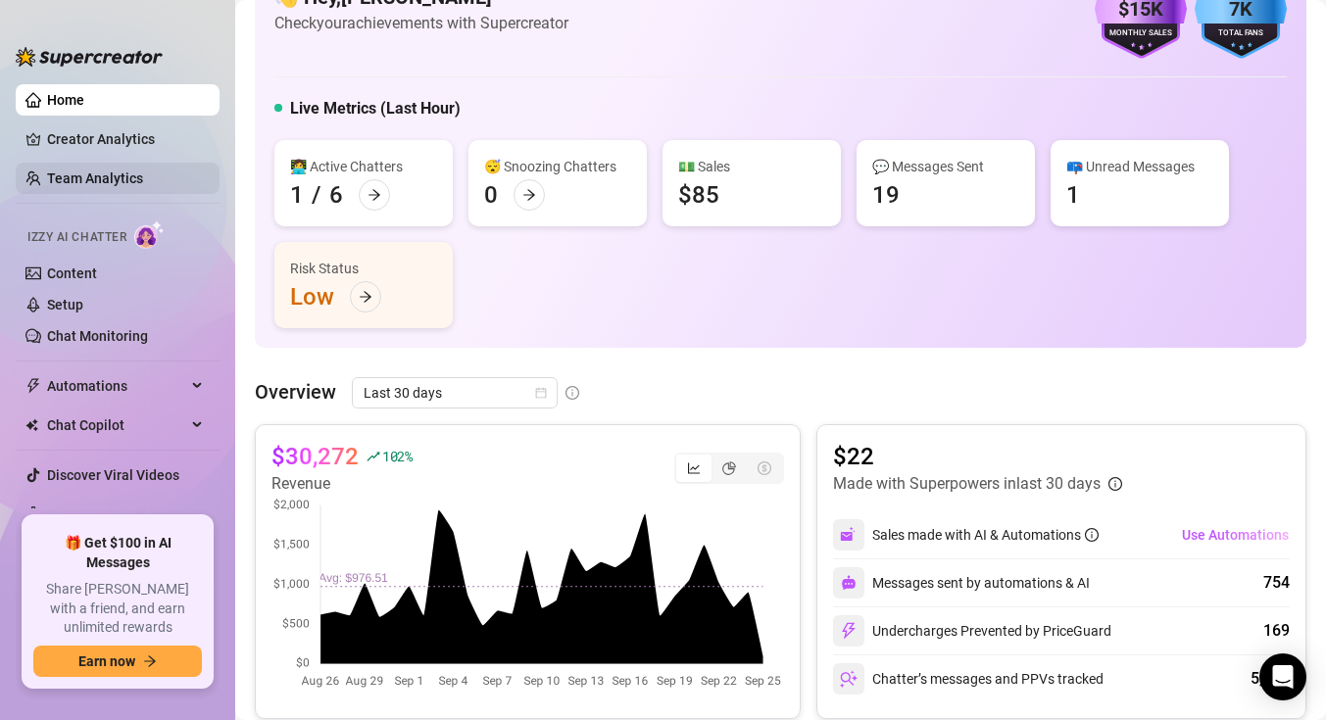  What do you see at coordinates (968, 679) in the screenshot?
I see `div: Chatter’s messages and PPVs tracked` at bounding box center [968, 679].